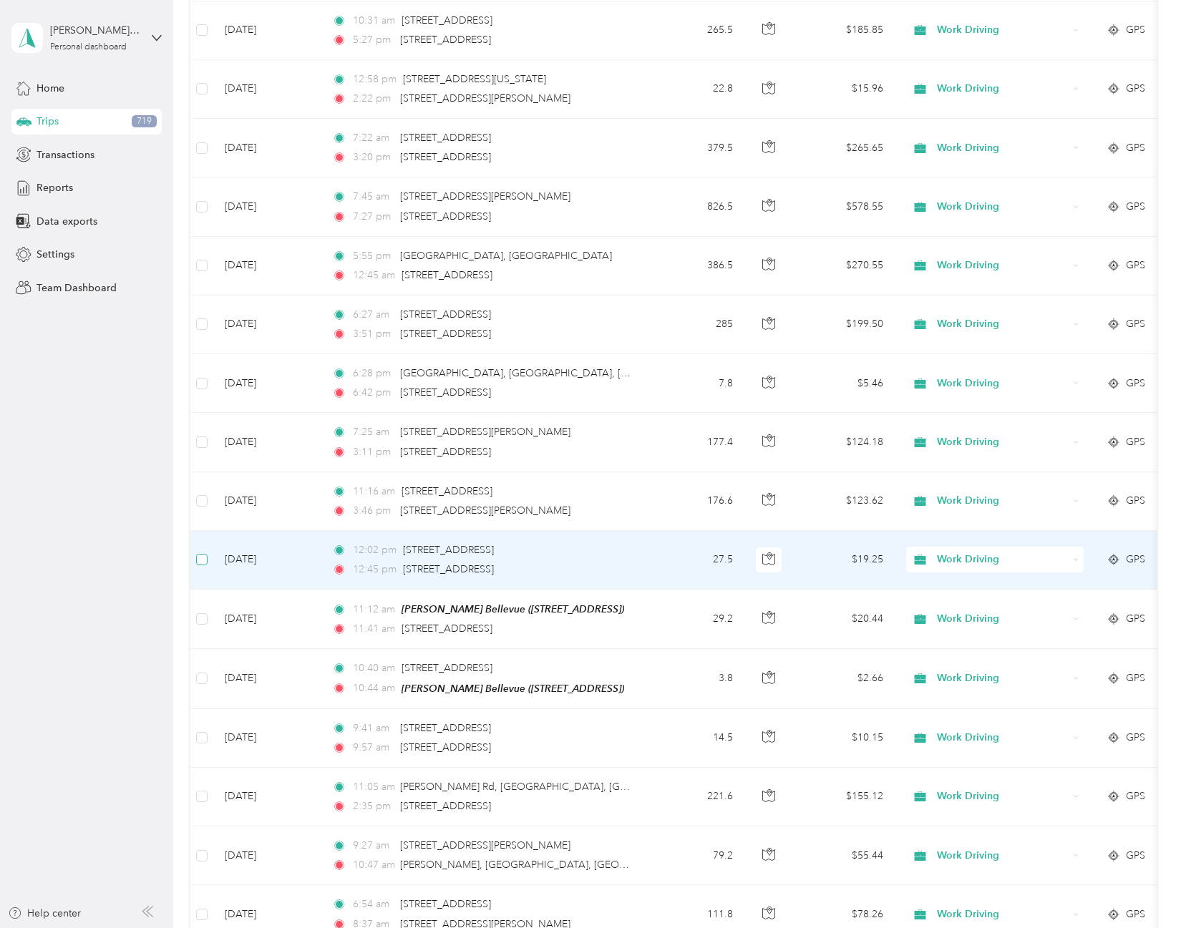 The height and width of the screenshot is (928, 1181). What do you see at coordinates (47, 121) in the screenshot?
I see `span: Trips` at bounding box center [47, 121].